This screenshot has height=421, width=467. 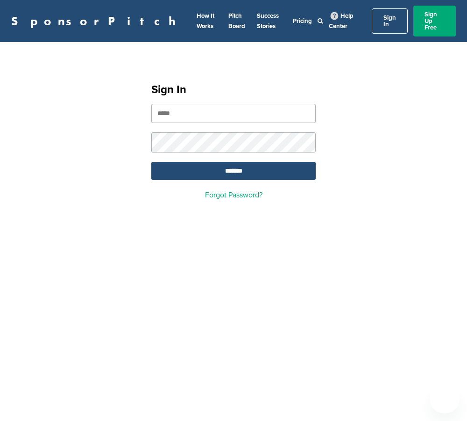 What do you see at coordinates (302, 21) in the screenshot?
I see `a: Pricing` at bounding box center [302, 21].